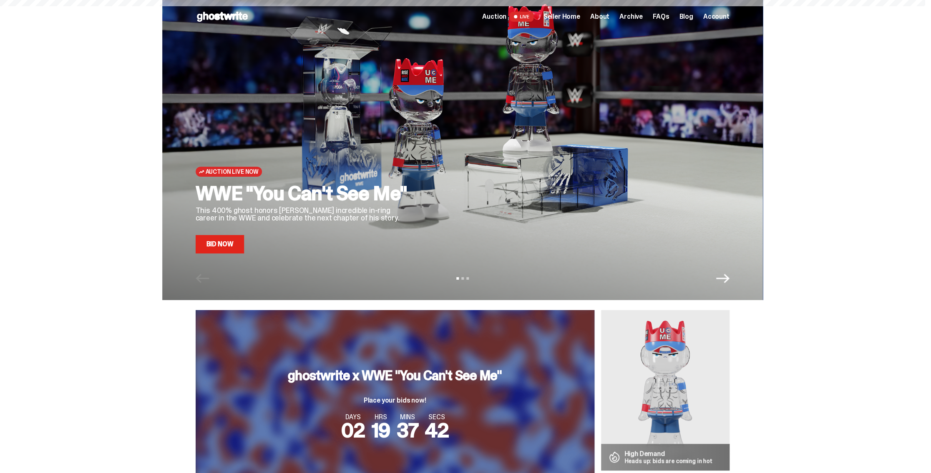  I want to click on span: DAYS, so click(353, 417).